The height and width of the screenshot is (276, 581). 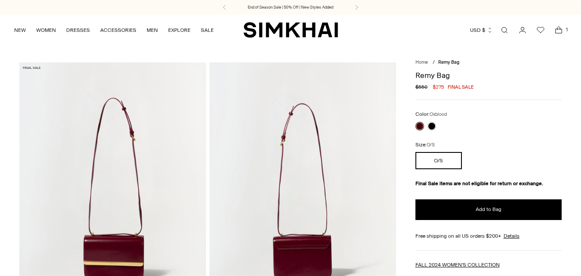 What do you see at coordinates (422, 87) in the screenshot?
I see `s: $550` at bounding box center [422, 87].